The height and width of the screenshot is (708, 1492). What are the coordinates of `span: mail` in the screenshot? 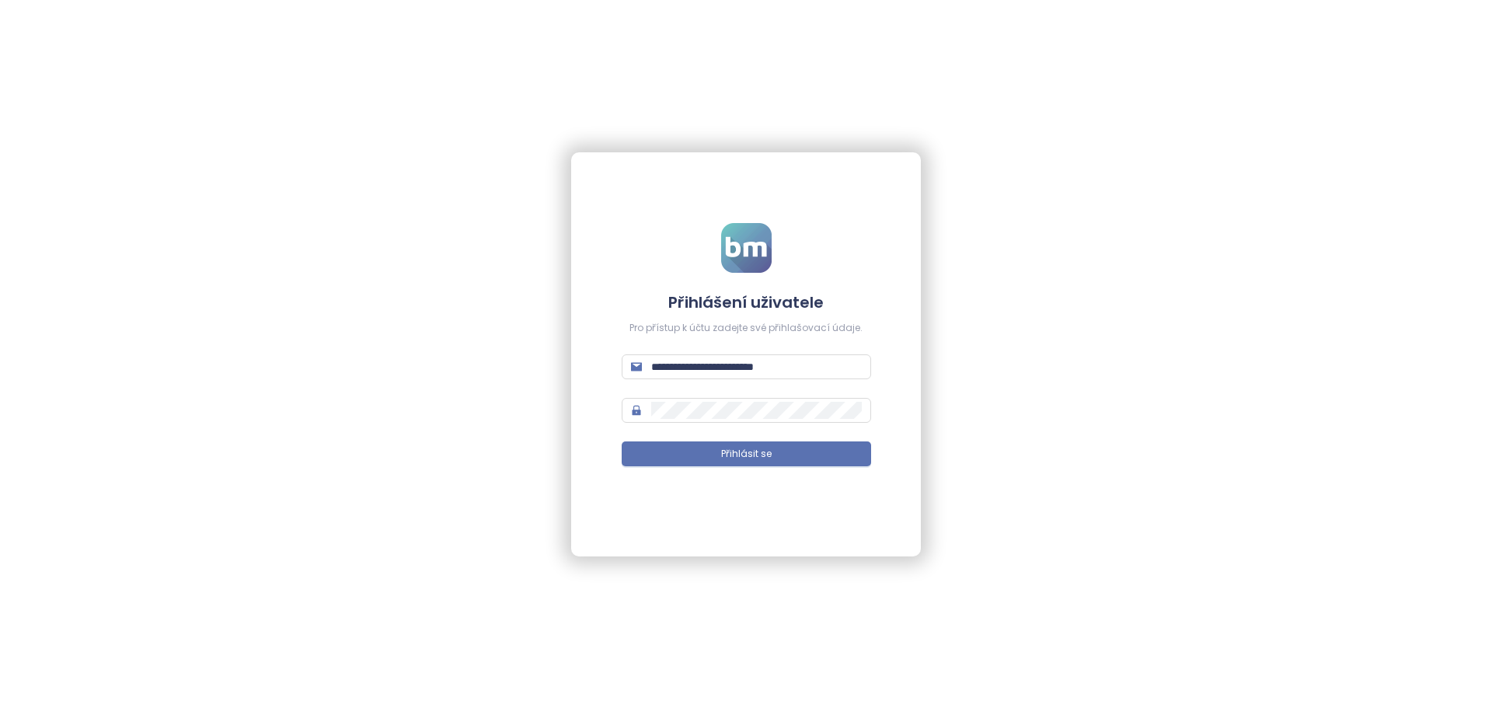 It's located at (636, 367).